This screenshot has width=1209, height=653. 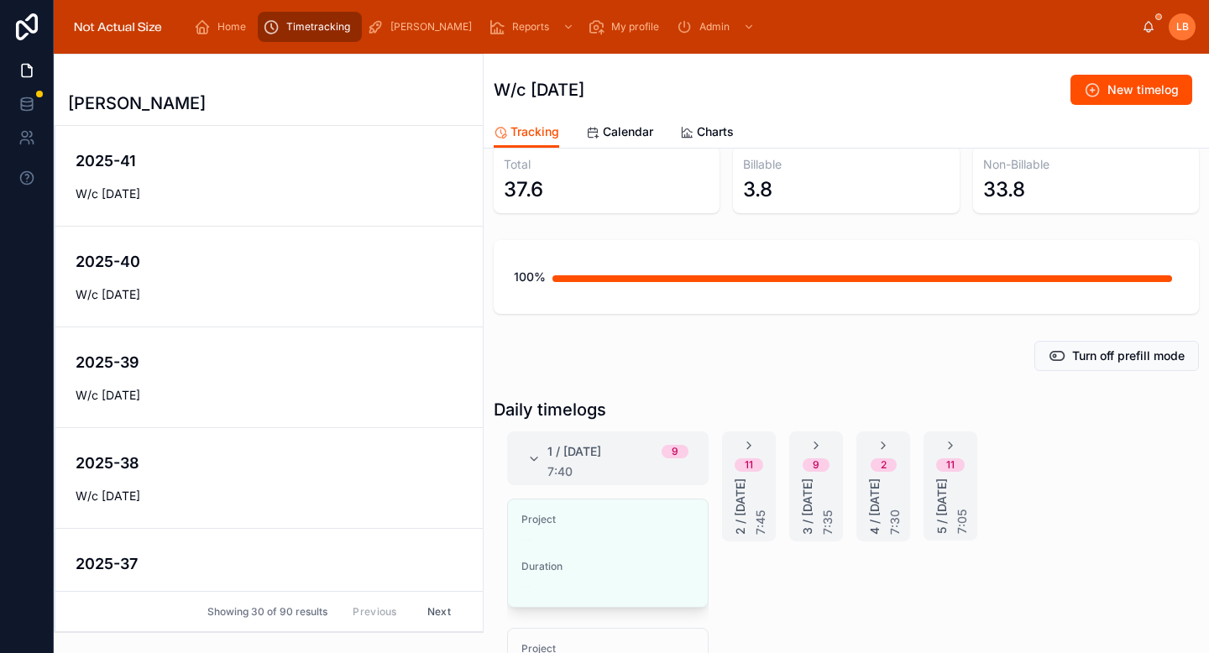 What do you see at coordinates (269, 160) in the screenshot?
I see `h4: 2025-41` at bounding box center [269, 160].